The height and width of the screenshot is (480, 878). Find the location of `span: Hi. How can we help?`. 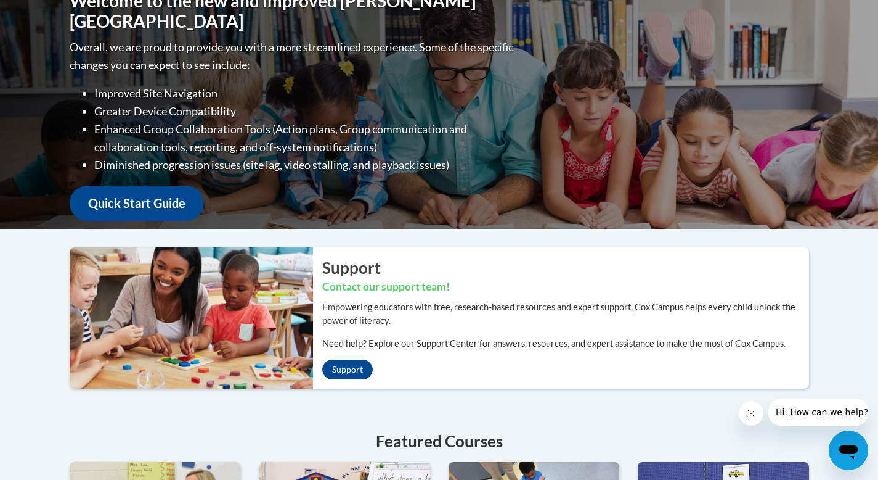

span: Hi. How can we help? is located at coordinates (54, 14).